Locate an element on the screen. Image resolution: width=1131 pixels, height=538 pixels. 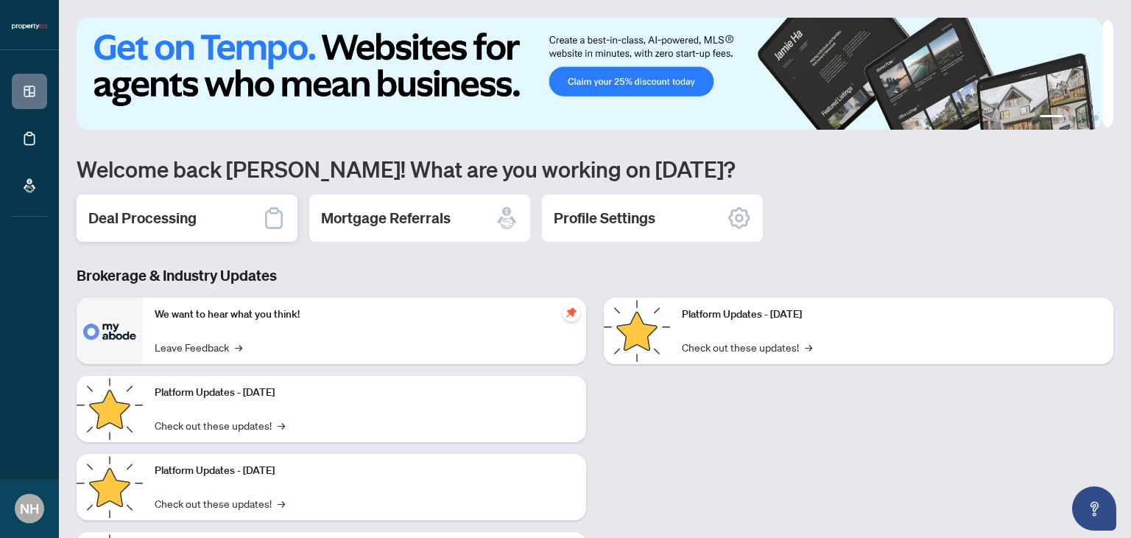
button: 4 is located at coordinates (1096, 118).